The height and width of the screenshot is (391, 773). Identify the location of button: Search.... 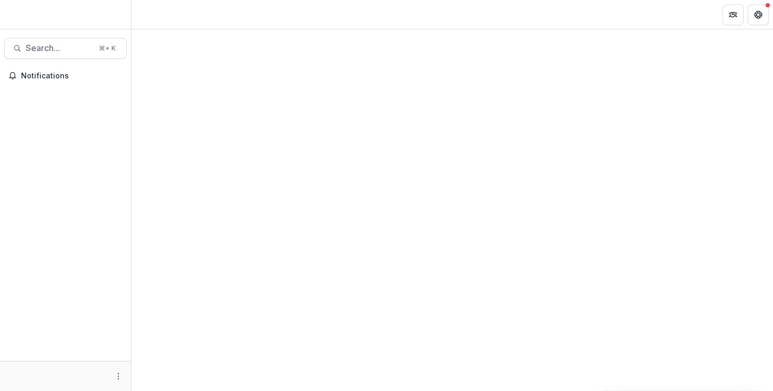
(65, 48).